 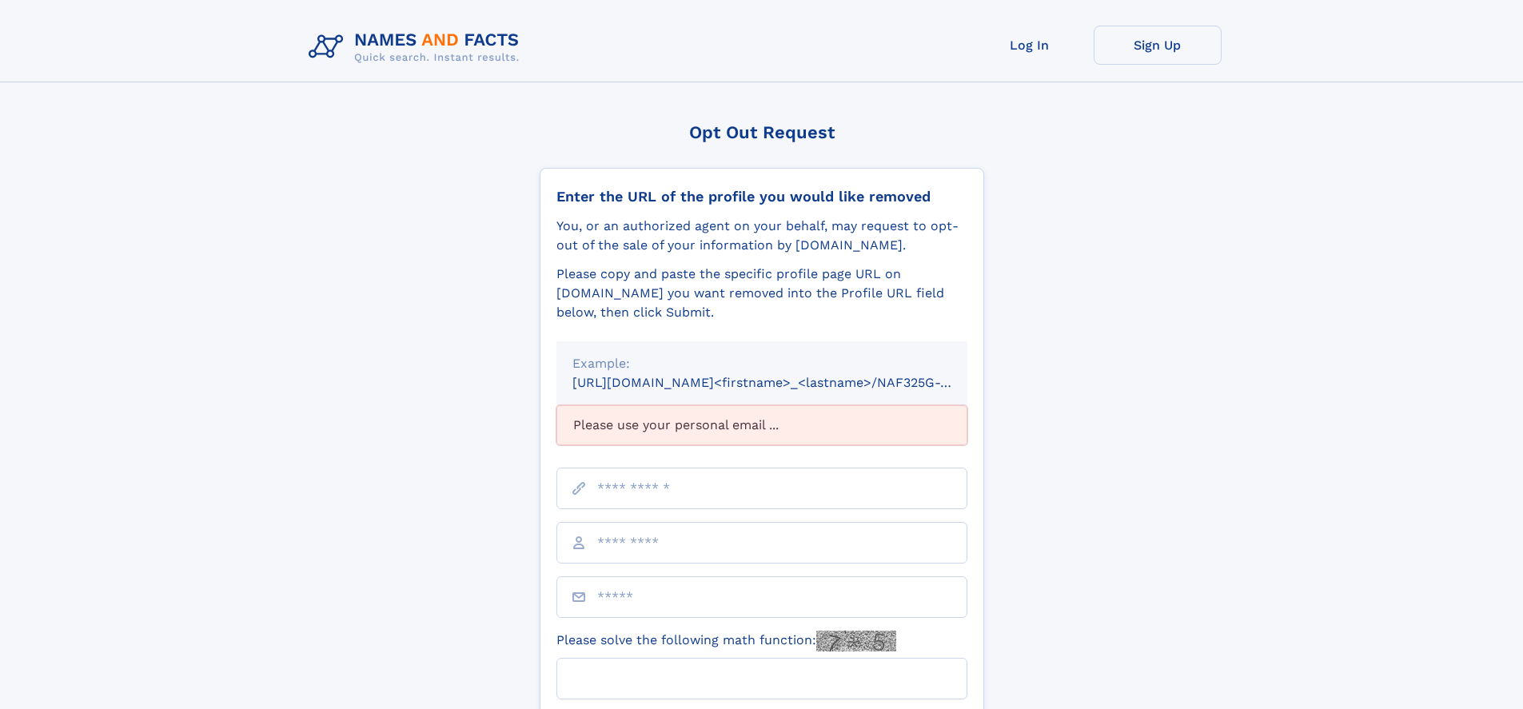 What do you see at coordinates (762, 132) in the screenshot?
I see `div: Opt Out Request` at bounding box center [762, 132].